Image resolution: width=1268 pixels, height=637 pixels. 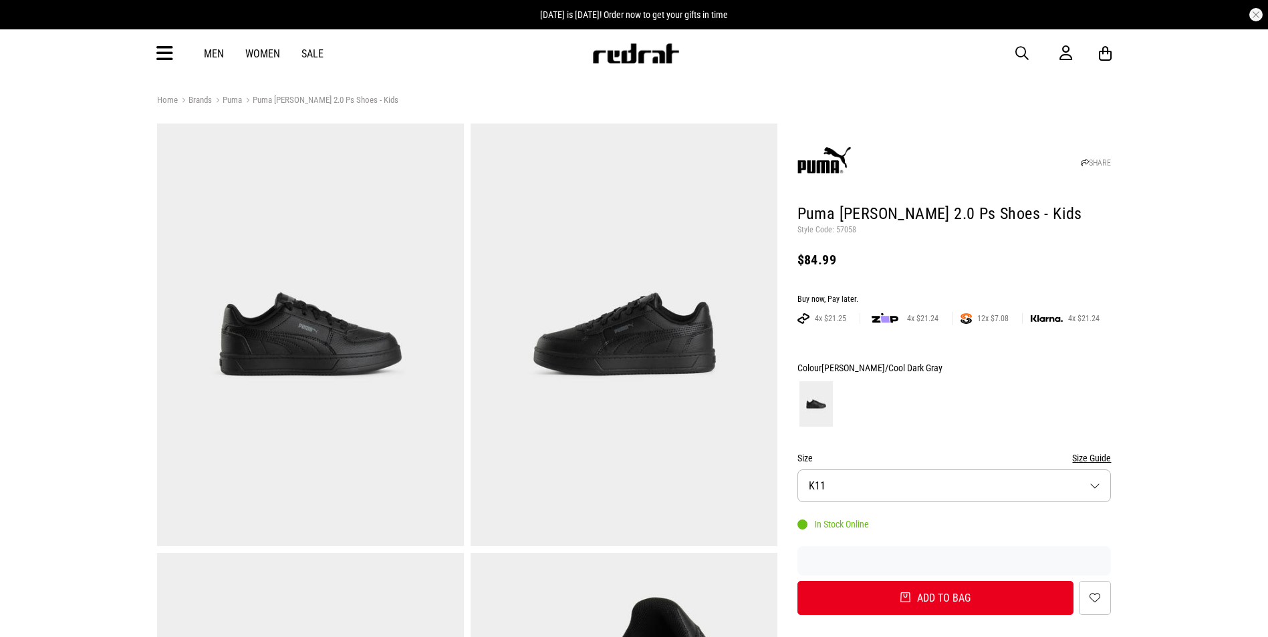 What do you see at coordinates (833, 525) in the screenshot?
I see `div: In Stock Online` at bounding box center [833, 525].